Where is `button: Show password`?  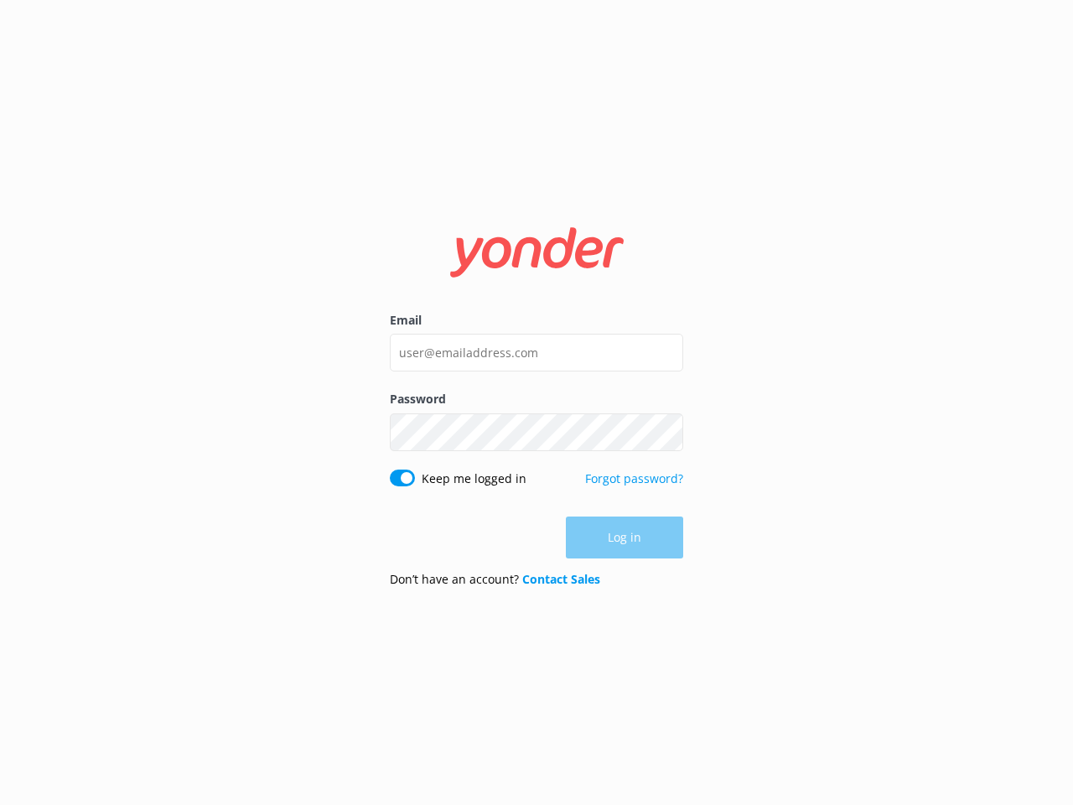
button: Show password is located at coordinates (666, 432).